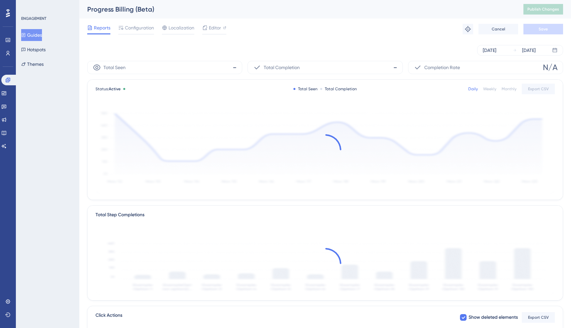  What do you see at coordinates (508, 89) in the screenshot?
I see `div: Monthly` at bounding box center [508, 89].